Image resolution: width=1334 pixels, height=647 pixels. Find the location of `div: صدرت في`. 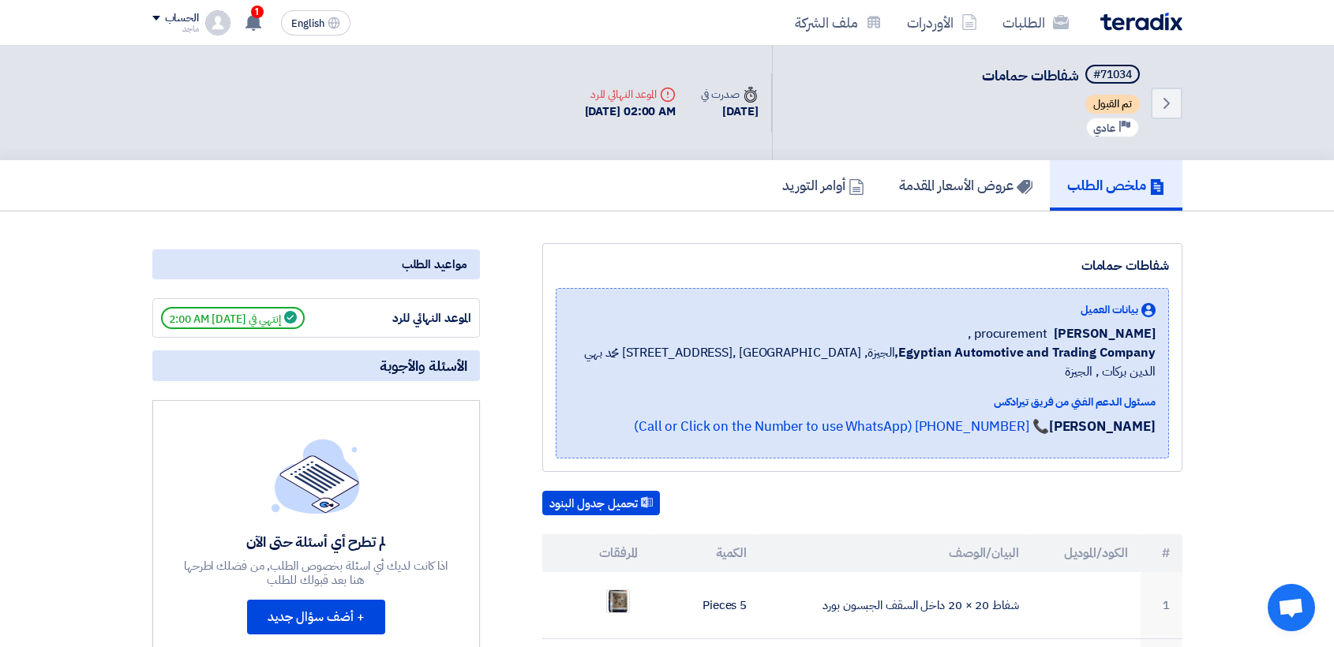

div: صدرت في is located at coordinates (729, 94).